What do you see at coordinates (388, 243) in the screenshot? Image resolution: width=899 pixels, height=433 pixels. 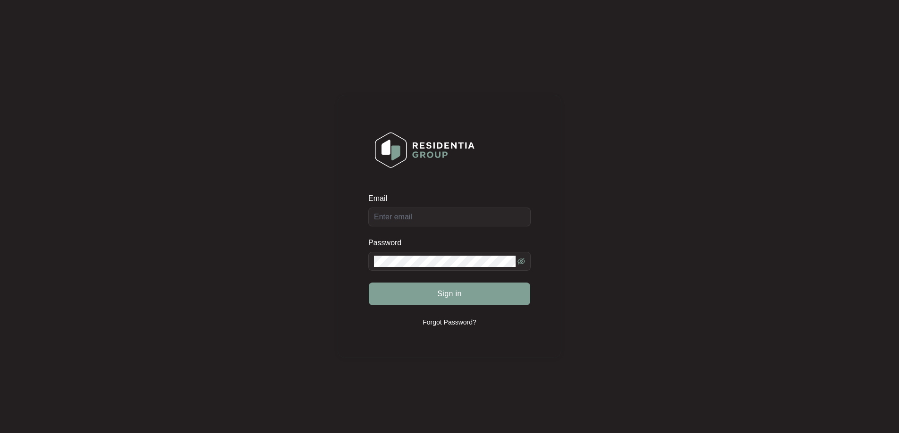 I see `label: Password` at bounding box center [388, 243].